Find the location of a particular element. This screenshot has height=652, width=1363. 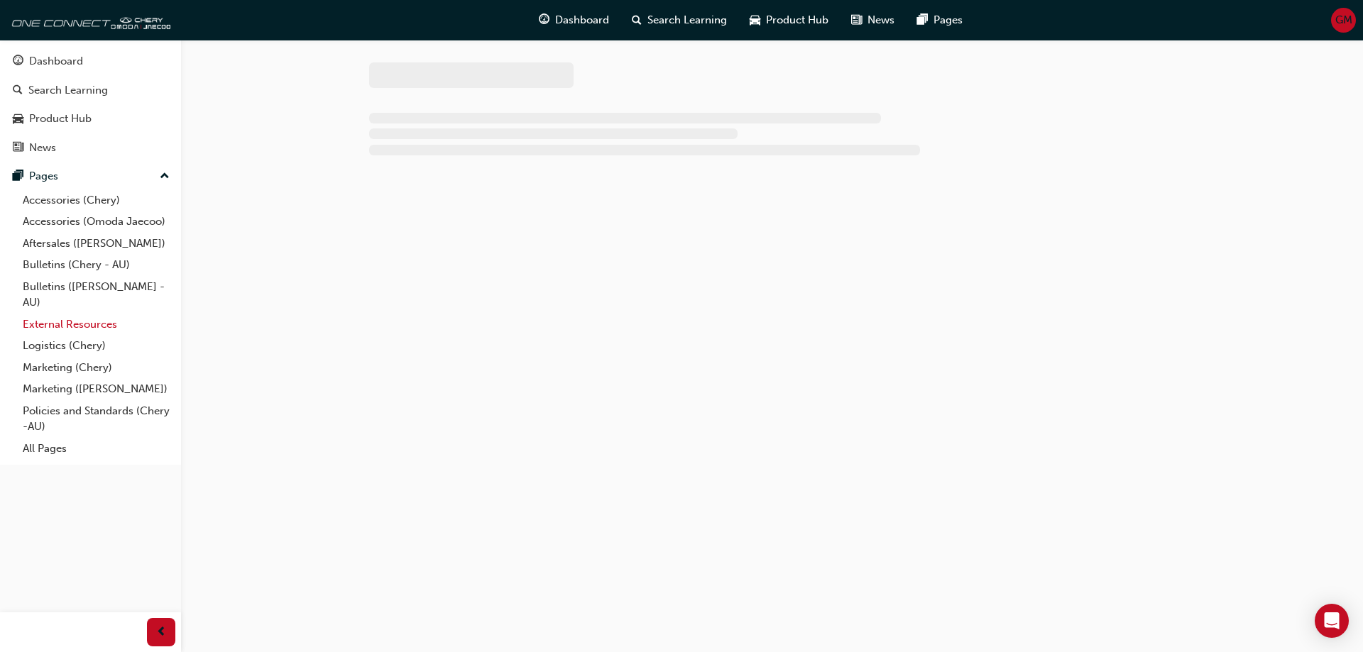

span: Pages is located at coordinates (948, 20).